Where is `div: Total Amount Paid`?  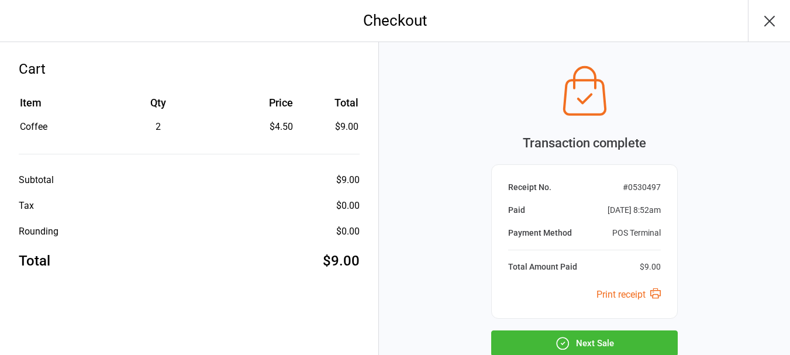 div: Total Amount Paid is located at coordinates (543, 267).